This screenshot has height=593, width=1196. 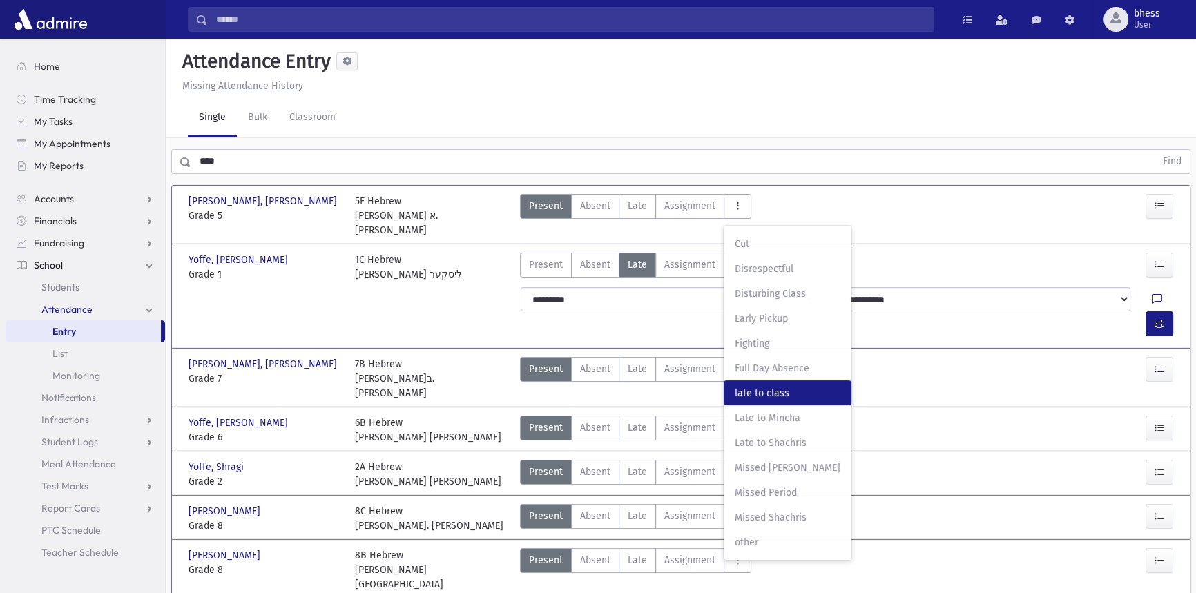 What do you see at coordinates (1172, 162) in the screenshot?
I see `button: Find` at bounding box center [1172, 162].